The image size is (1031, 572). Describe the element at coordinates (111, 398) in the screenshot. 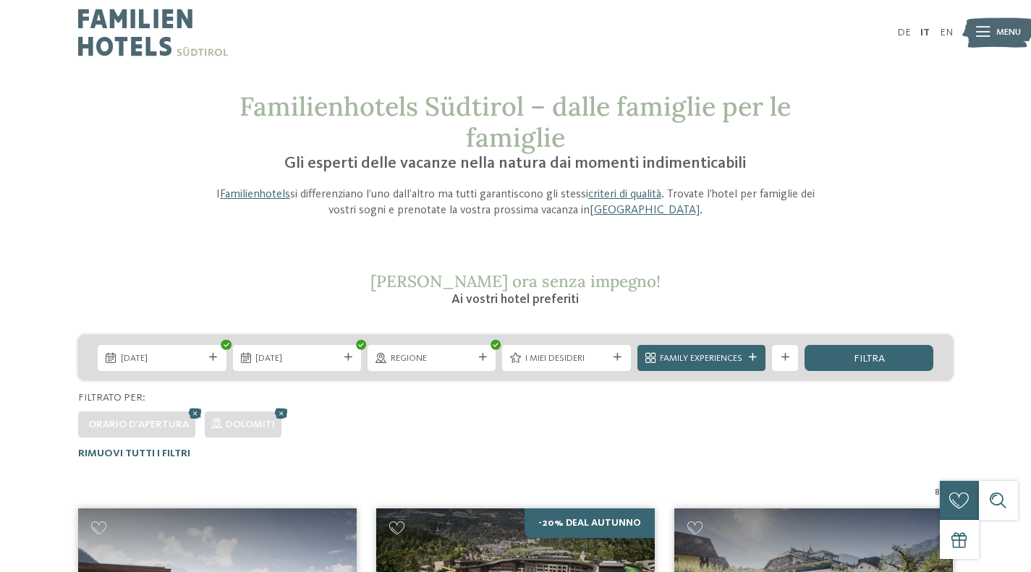

I see `span: Filtrato per:` at that location.